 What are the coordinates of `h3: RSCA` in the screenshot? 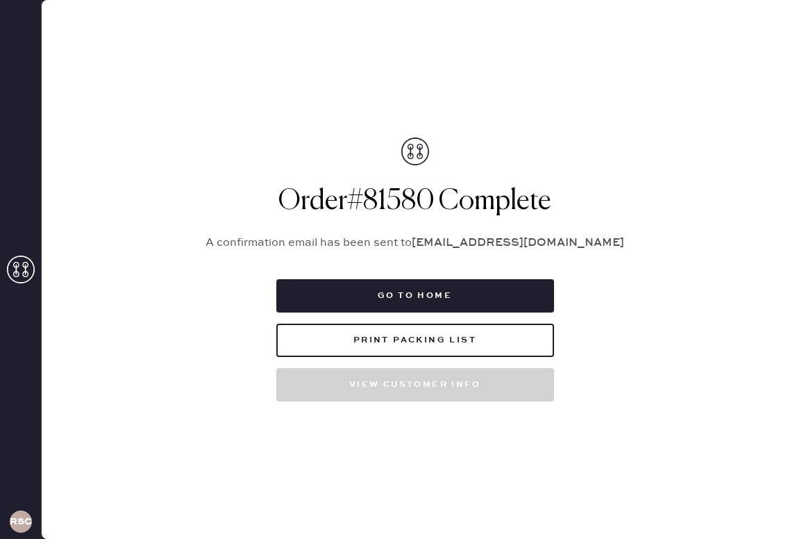 It's located at (21, 521).